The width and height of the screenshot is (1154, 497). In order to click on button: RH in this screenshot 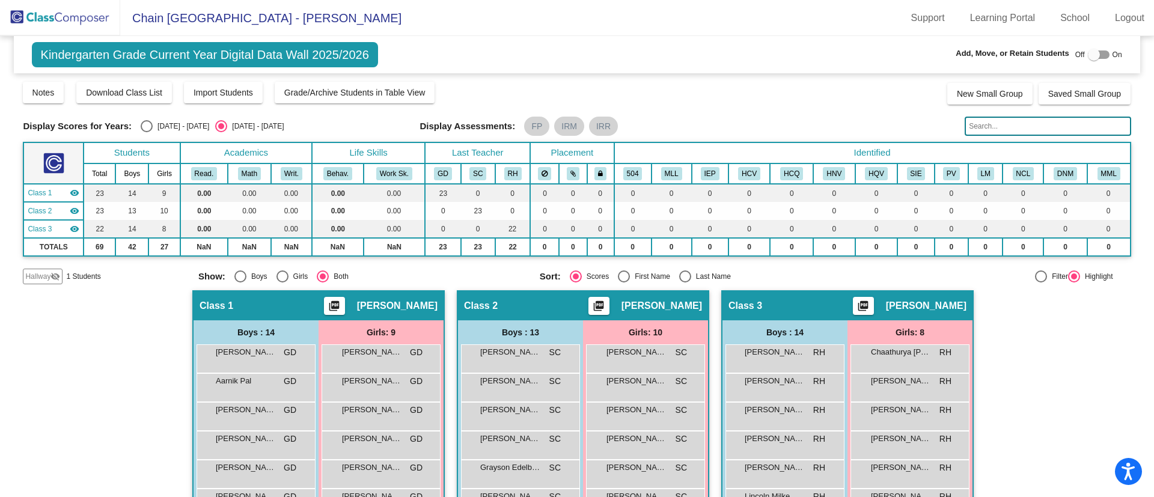, I will do `click(513, 174)`.